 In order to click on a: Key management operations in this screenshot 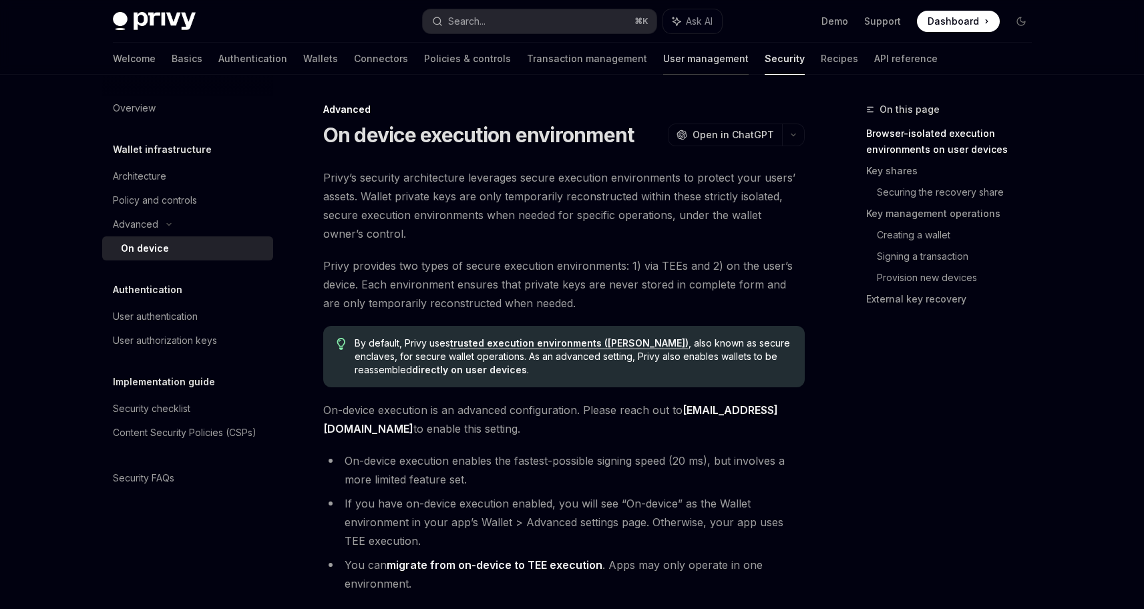, I will do `click(954, 214)`.